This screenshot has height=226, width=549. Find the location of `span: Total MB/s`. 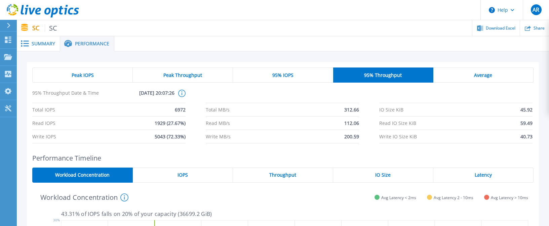

span: Total MB/s is located at coordinates (217, 110).